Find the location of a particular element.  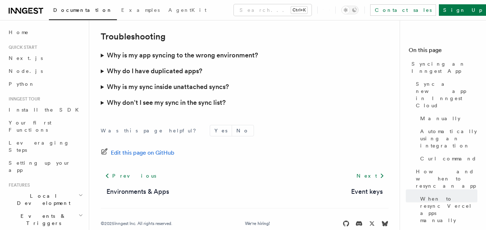

span: Events & Triggers is located at coordinates (42, 220).